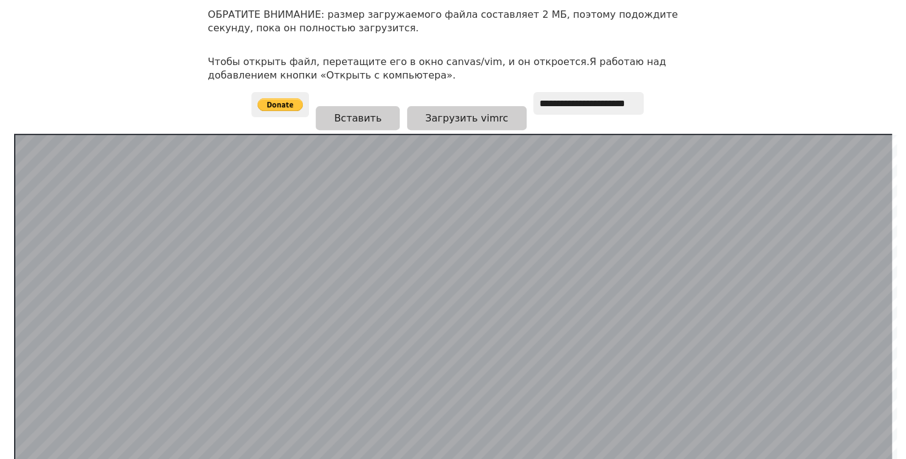 Image resolution: width=906 pixels, height=459 pixels. Describe the element at coordinates (399, 61) in the screenshot. I see `ya-tr-span: Чтобы открыть файл, перетащите его в окно canvas/vim, и он откроется.` at that location.